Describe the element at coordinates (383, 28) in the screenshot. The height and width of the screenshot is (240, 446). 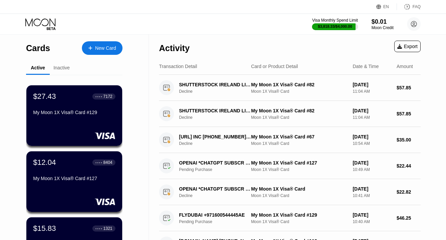
I see `div: Moon Credit` at that location.